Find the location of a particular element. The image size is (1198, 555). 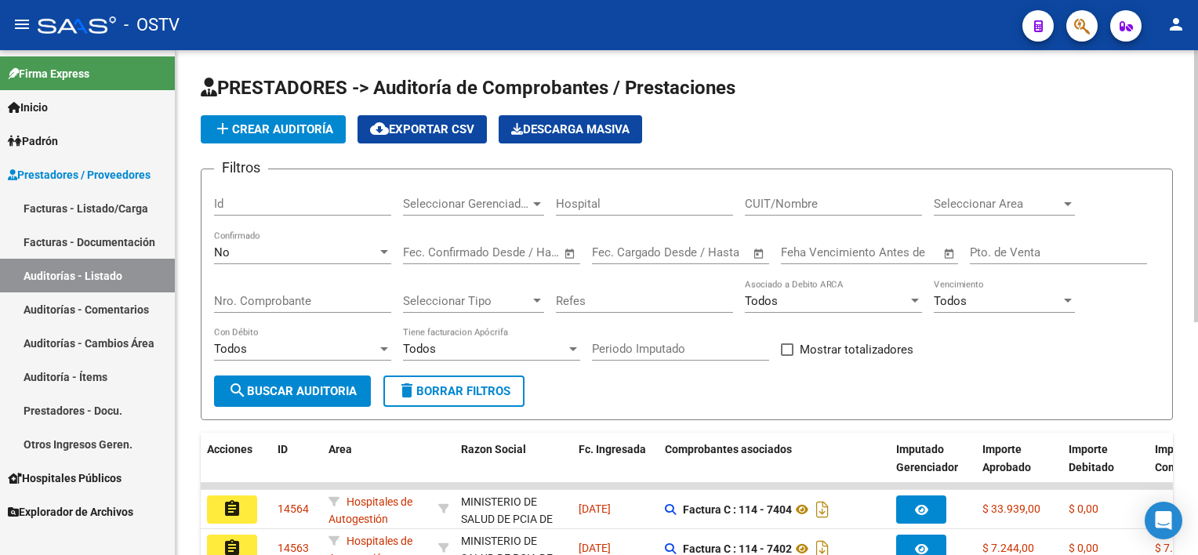

span: $ 33.939,00 is located at coordinates (1012, 509).